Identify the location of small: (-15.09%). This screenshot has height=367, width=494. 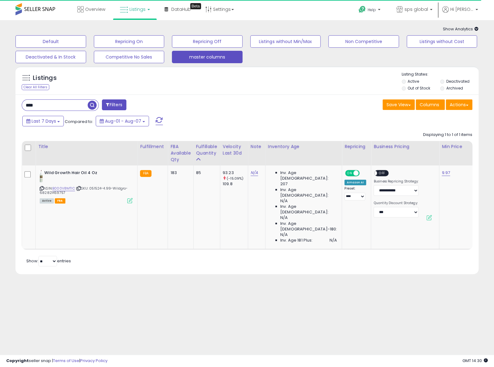
(235, 178).